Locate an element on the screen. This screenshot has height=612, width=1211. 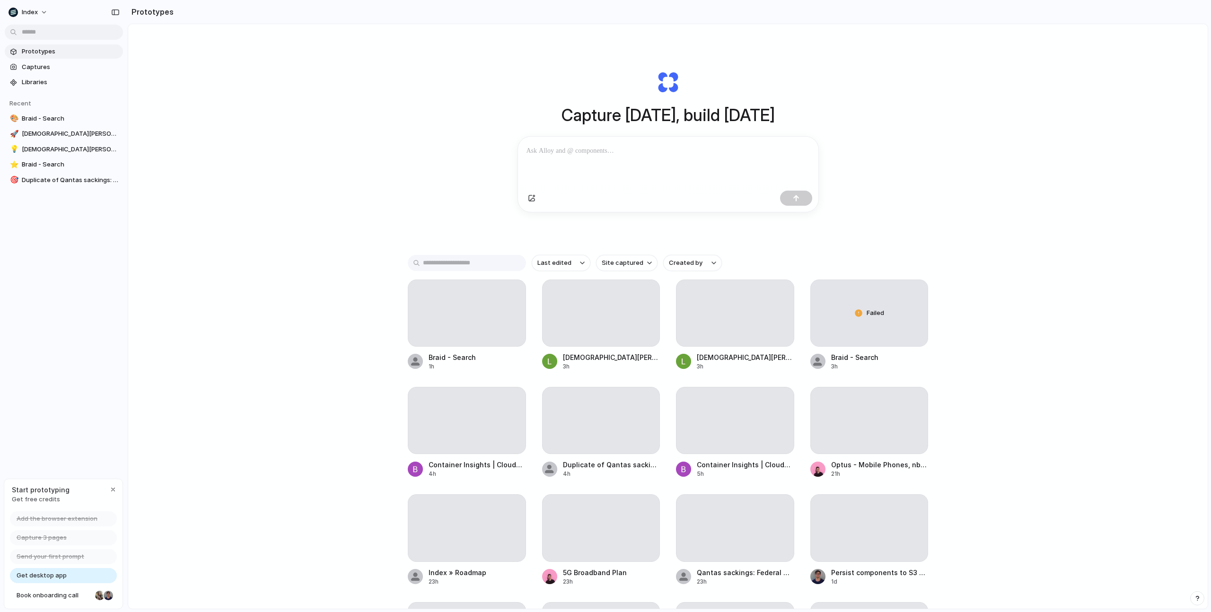
a: Container Insights | CloudWatch | us-west-25h is located at coordinates (735, 432).